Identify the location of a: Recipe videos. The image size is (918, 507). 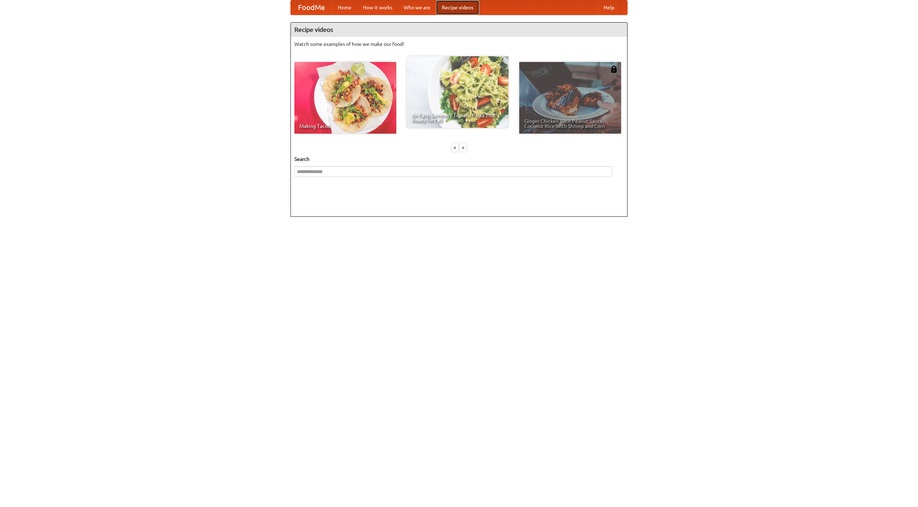
(458, 8).